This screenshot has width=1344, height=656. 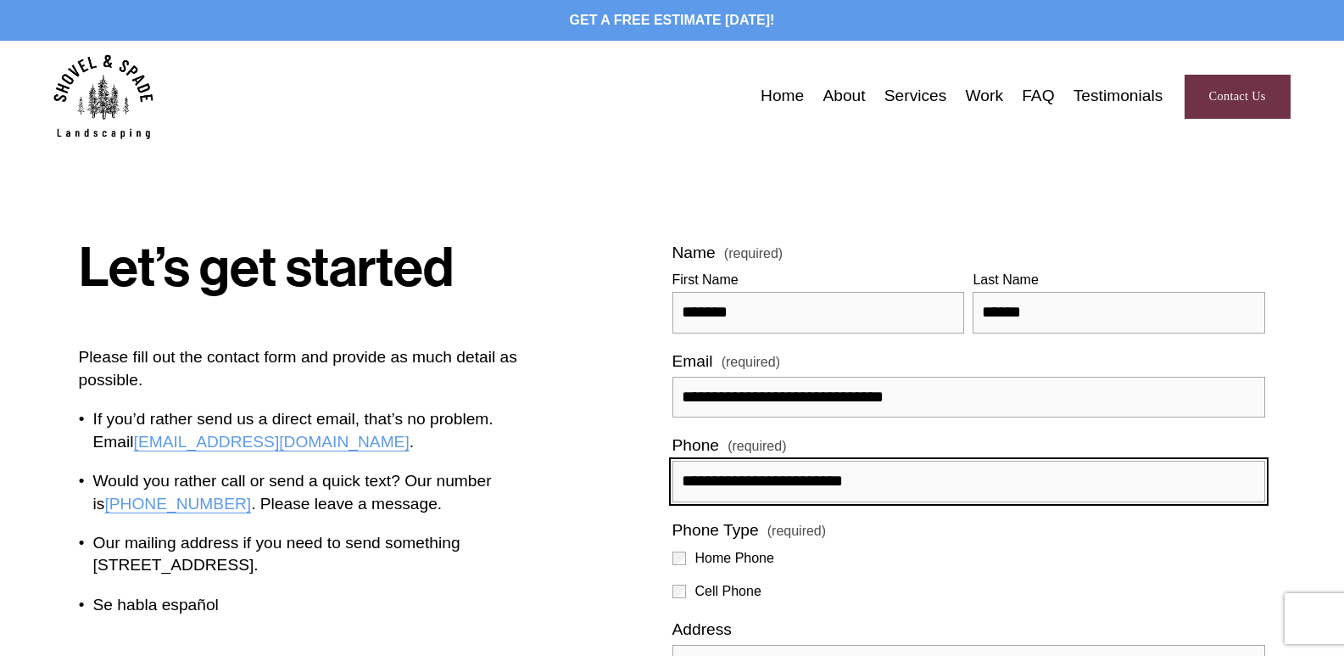 What do you see at coordinates (1238, 97) in the screenshot?
I see `a: Contact Us` at bounding box center [1238, 97].